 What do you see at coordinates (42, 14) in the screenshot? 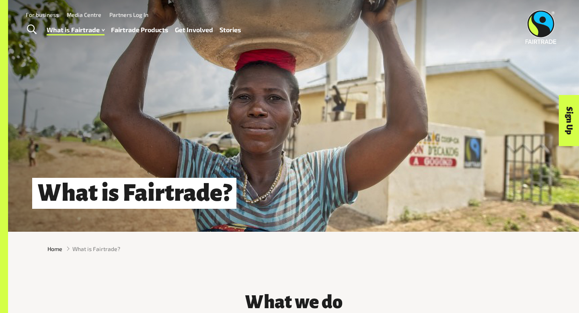
I see `a: For business` at bounding box center [42, 14].